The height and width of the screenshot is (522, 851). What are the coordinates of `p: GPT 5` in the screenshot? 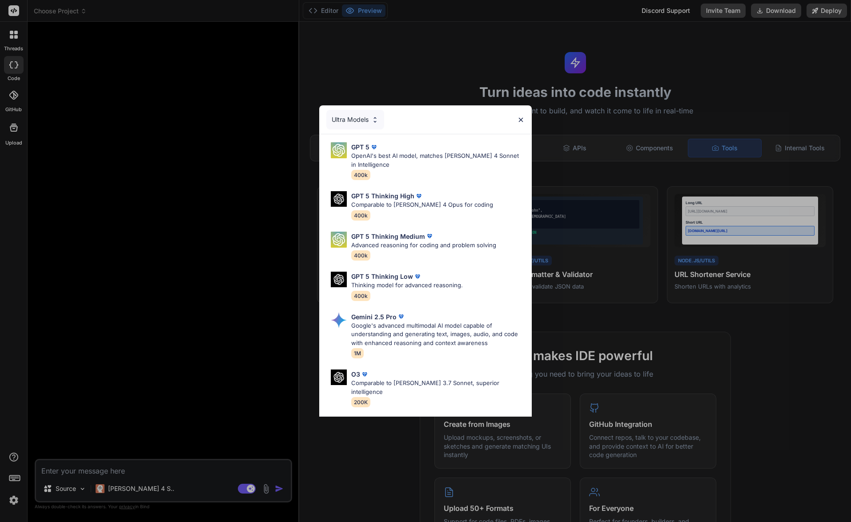 It's located at (360, 147).